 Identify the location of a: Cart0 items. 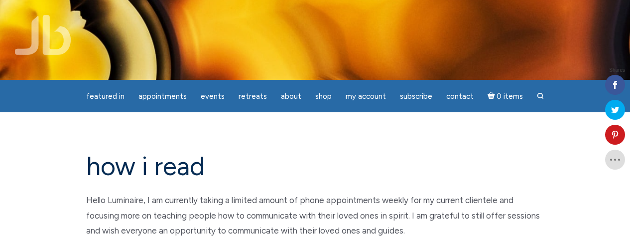
(506, 96).